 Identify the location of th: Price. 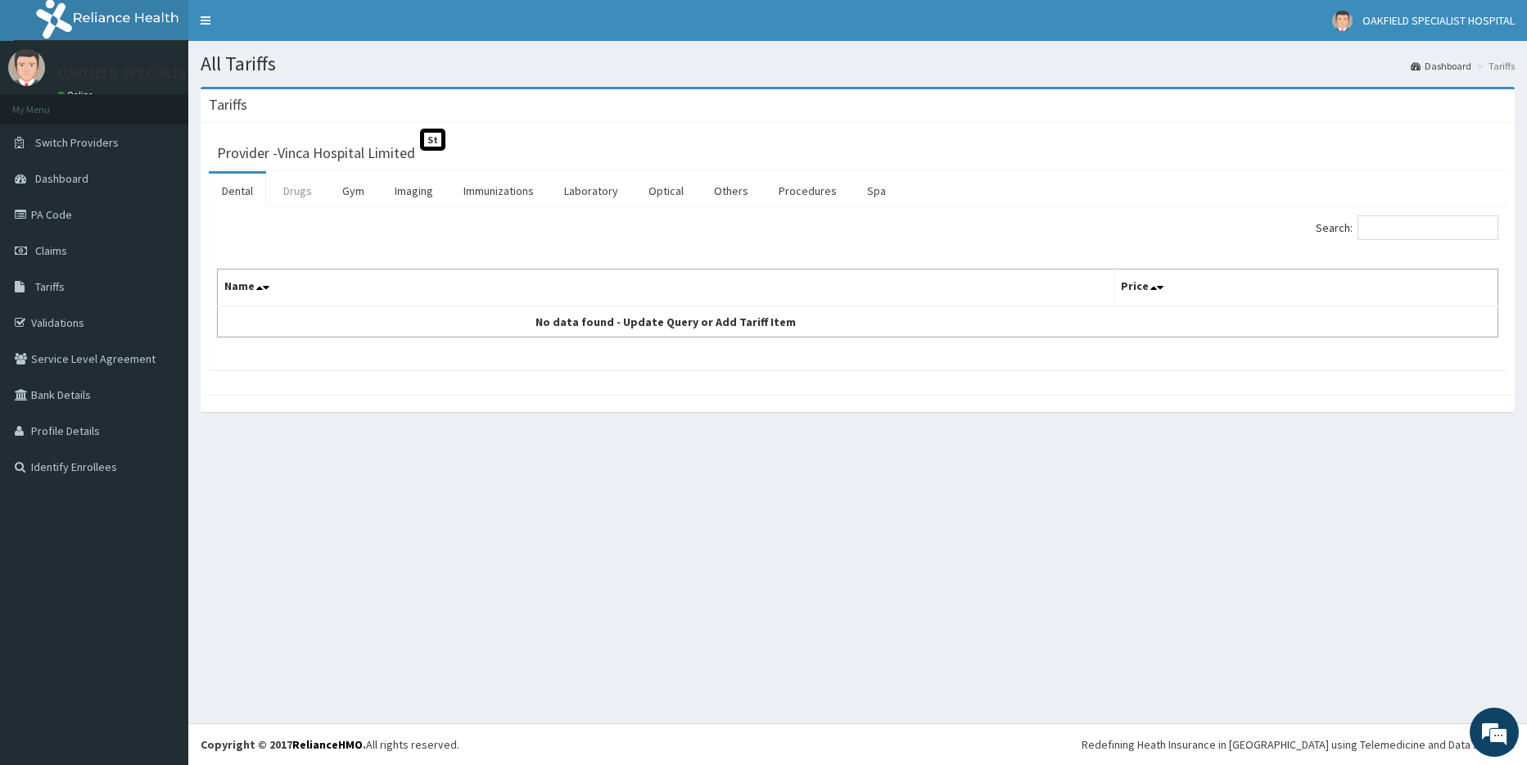
(1305, 288).